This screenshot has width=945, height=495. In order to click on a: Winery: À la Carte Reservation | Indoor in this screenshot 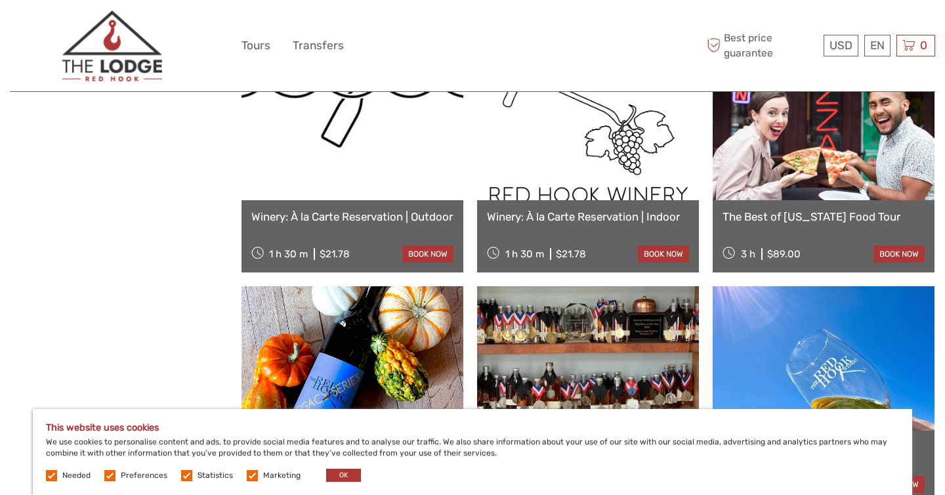, I will do `click(588, 217)`.